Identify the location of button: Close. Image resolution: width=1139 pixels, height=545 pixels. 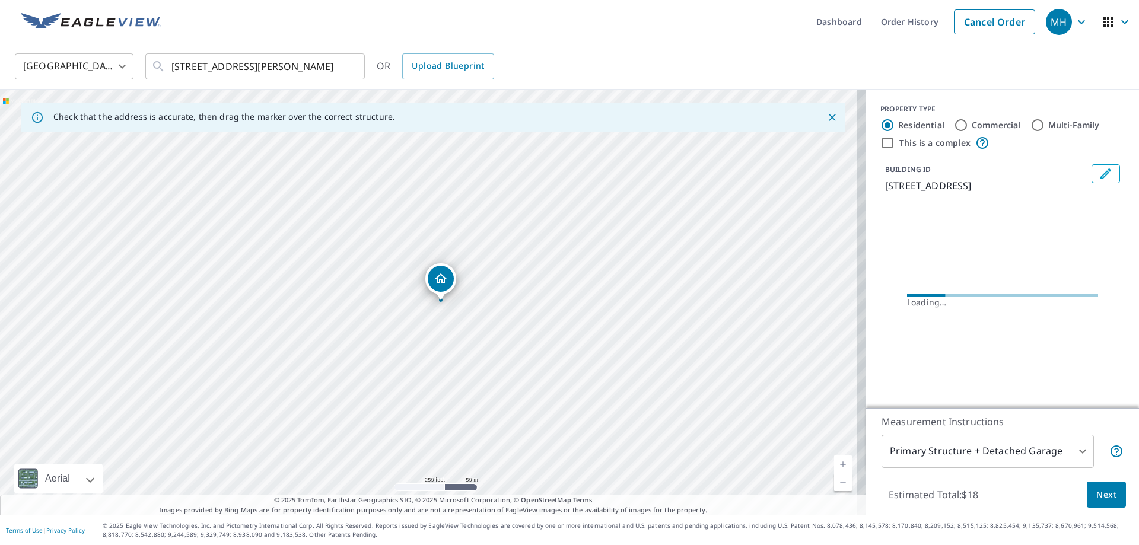
(832, 117).